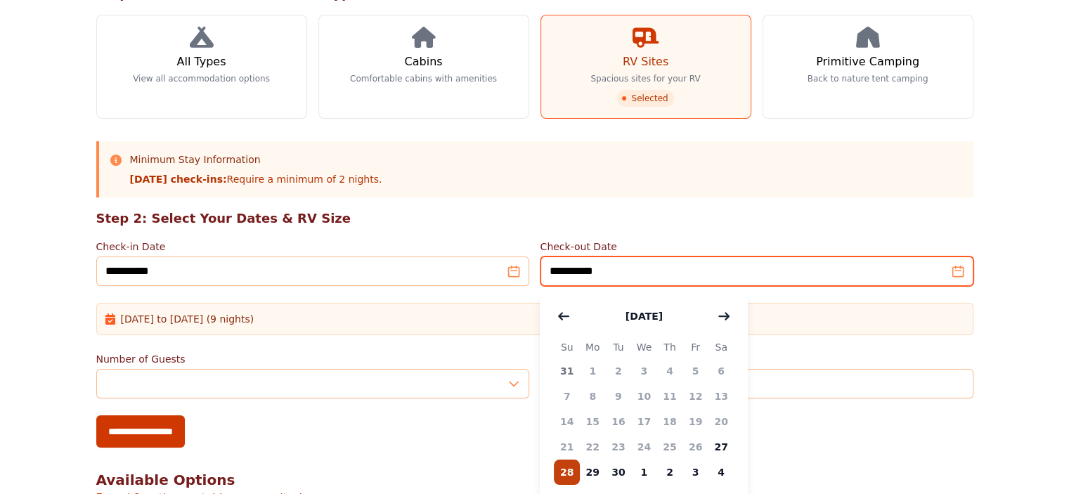 The width and height of the screenshot is (1069, 494). What do you see at coordinates (592, 347) in the screenshot?
I see `span: Mo` at bounding box center [592, 347].